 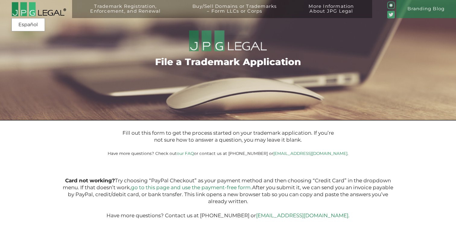 What do you see at coordinates (39, 9) in the screenshot?
I see `img: 2016-logo-black-letters-3-r.png` at bounding box center [39, 9].